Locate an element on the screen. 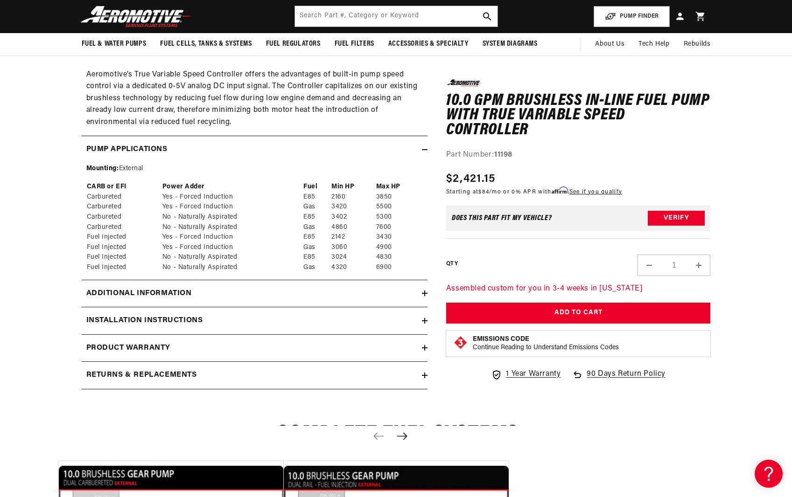 Image resolution: width=792 pixels, height=497 pixels. summary: Fuel Cells, Tanks & Systems is located at coordinates (206, 44).